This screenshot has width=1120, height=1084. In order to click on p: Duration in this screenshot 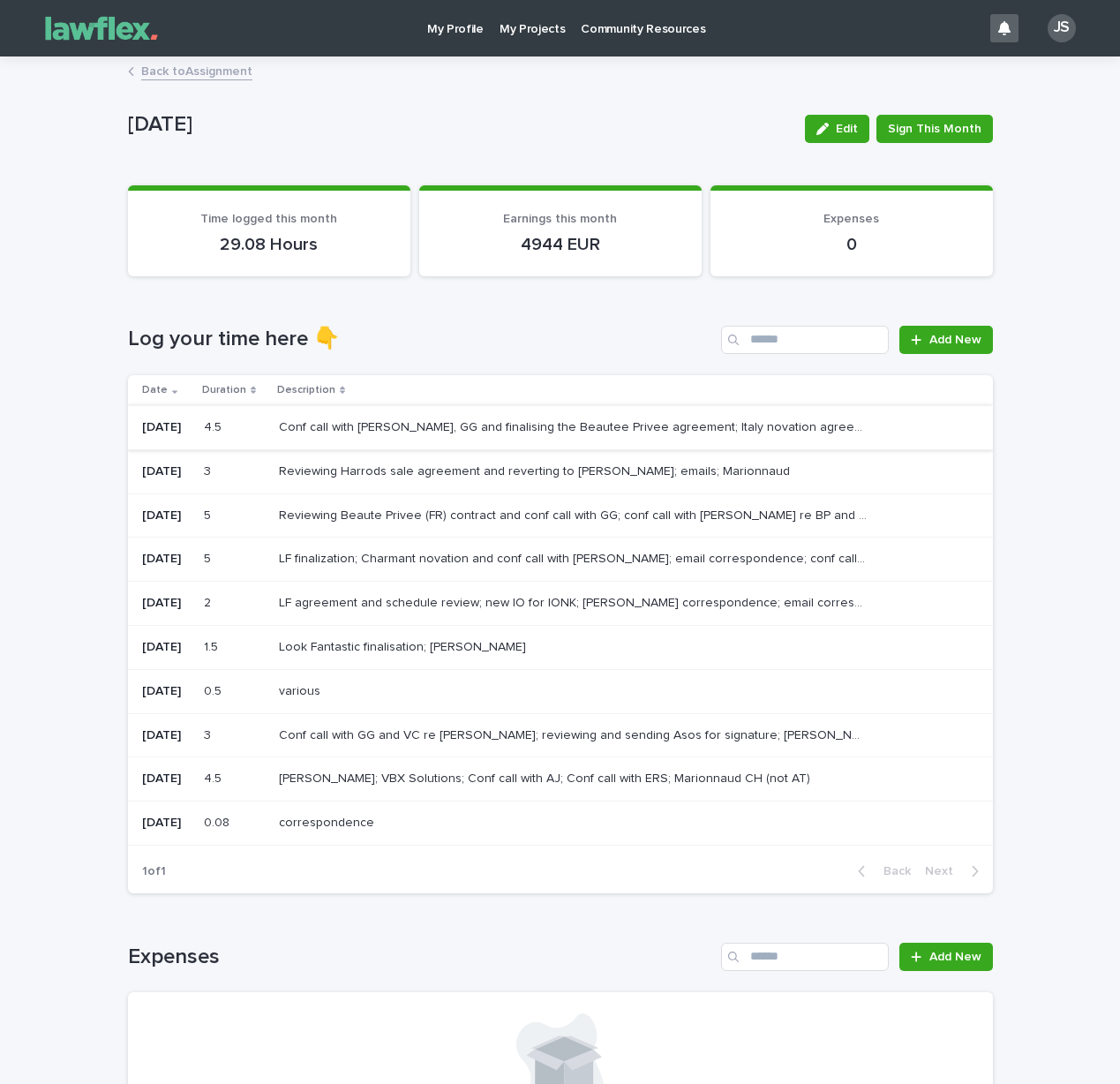, I will do `click(225, 390)`.